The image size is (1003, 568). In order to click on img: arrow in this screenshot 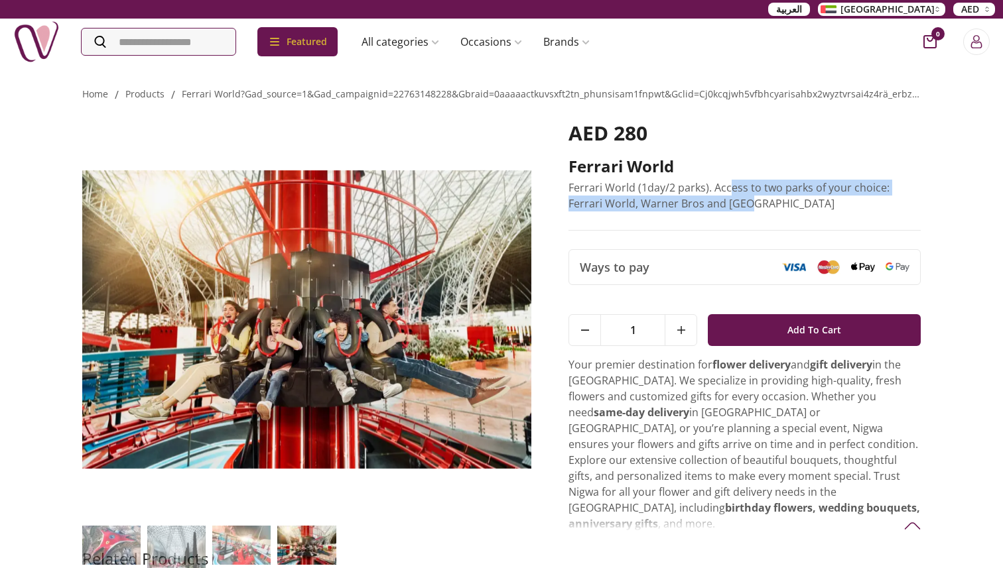, I will do `click(912, 526)`.